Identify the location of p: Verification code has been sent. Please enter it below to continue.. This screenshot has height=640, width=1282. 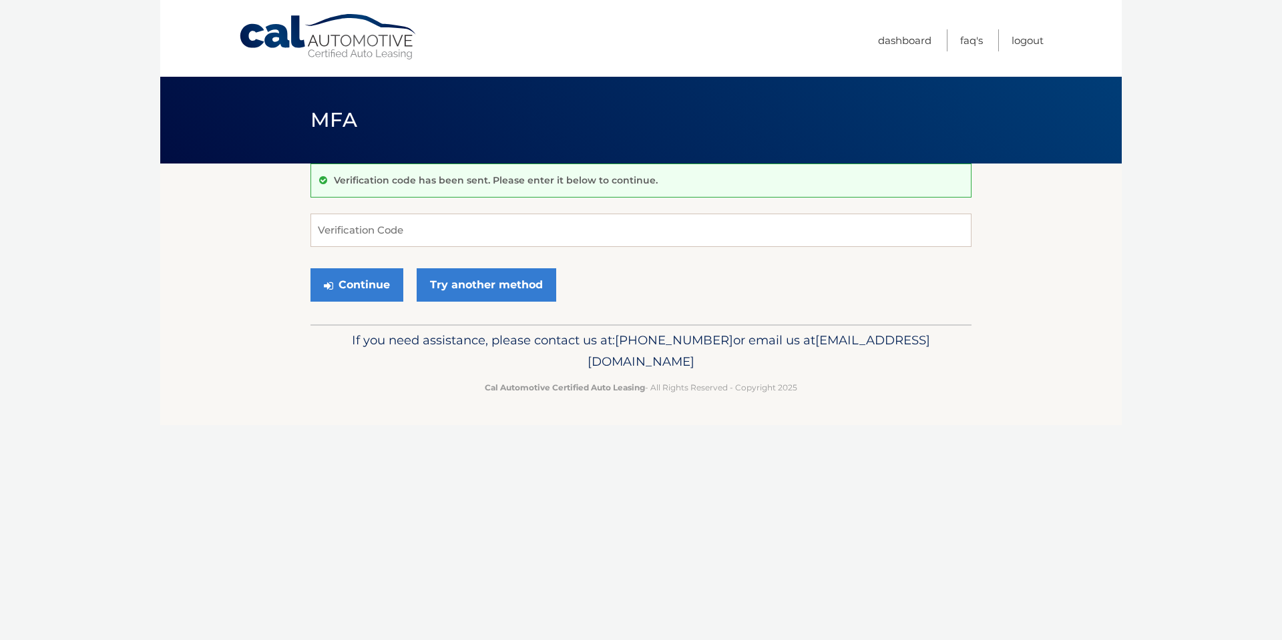
(495, 180).